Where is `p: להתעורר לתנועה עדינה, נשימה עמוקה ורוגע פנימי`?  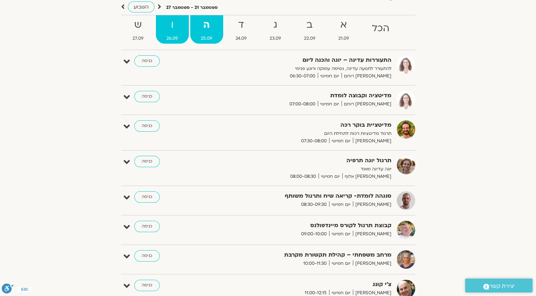
p: להתעורר לתנועה עדינה, נשימה עמוקה ורוגע פנימי is located at coordinates (305, 68).